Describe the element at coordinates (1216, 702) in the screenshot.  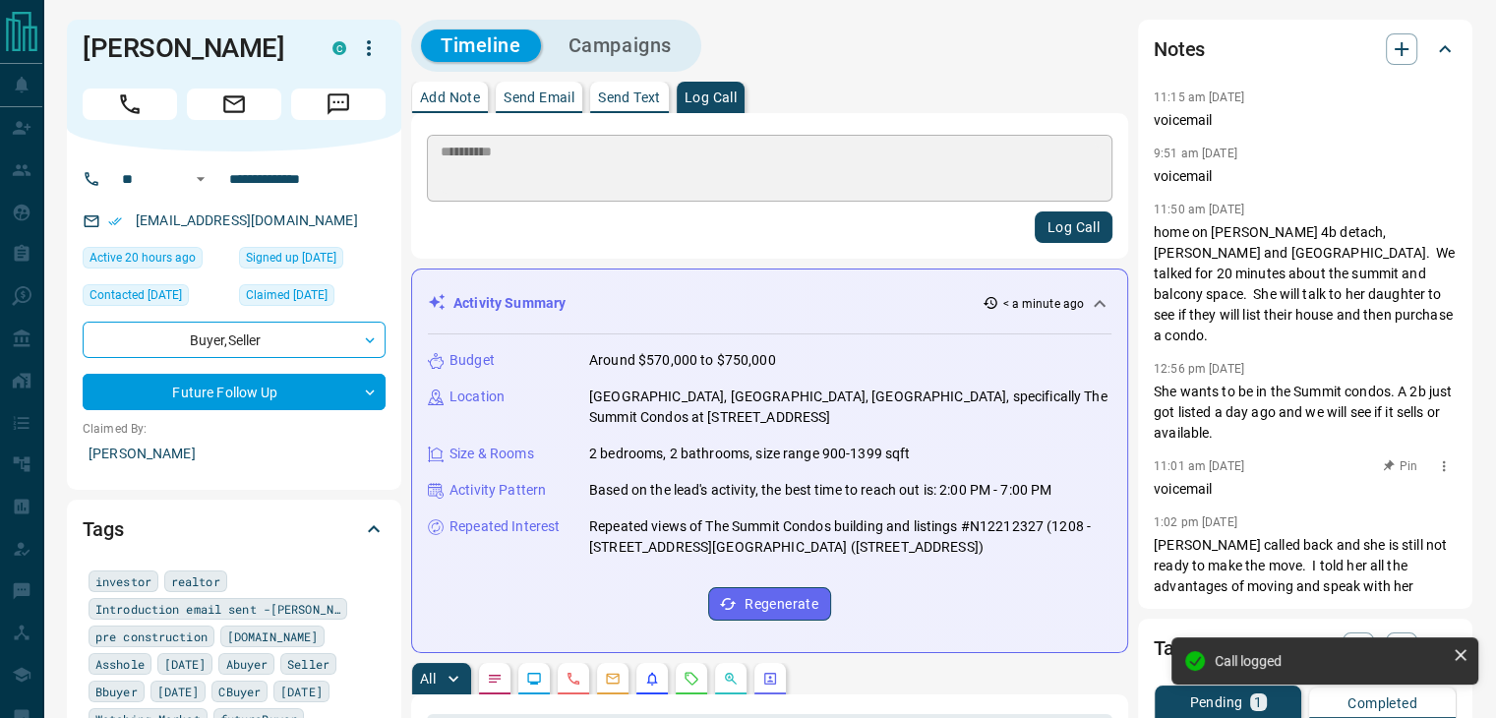
I see `p: Pending` at that location.